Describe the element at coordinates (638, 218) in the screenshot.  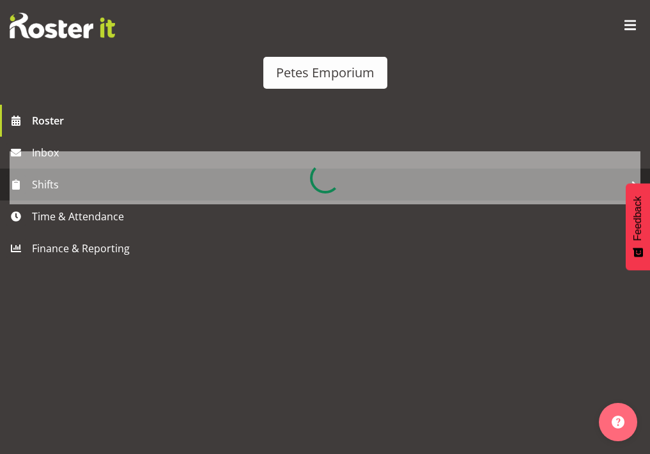
I see `span: Feedback` at that location.